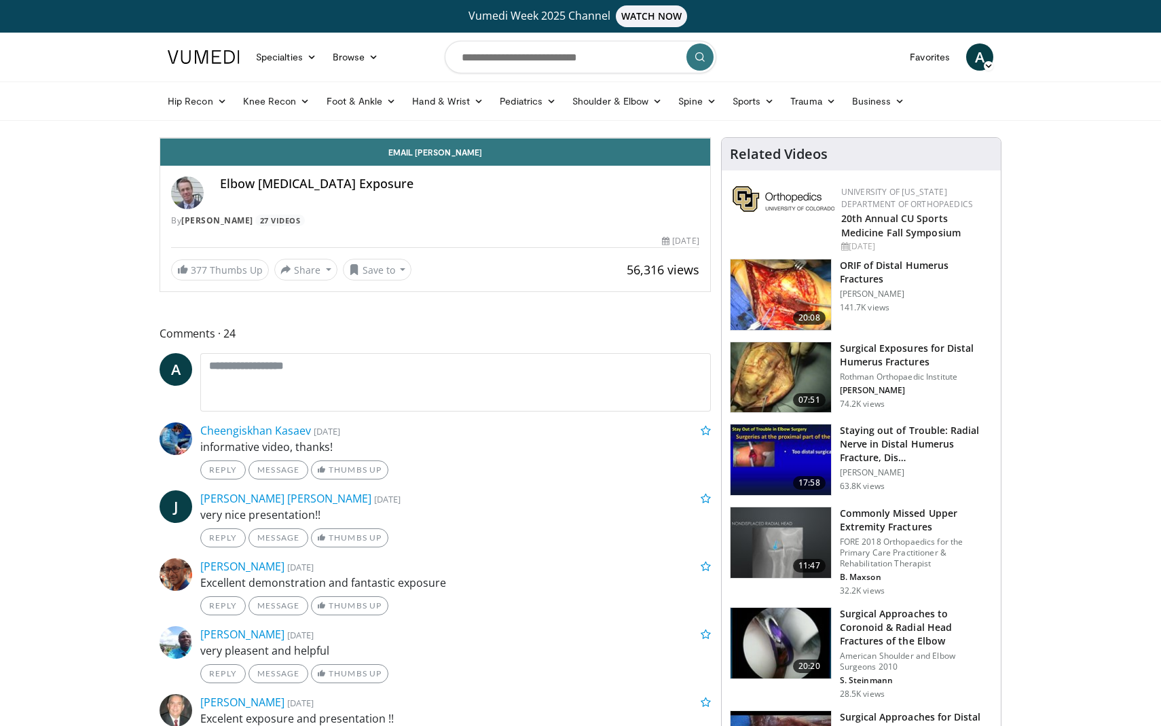  Describe the element at coordinates (276, 101) in the screenshot. I see `a: Knee Recon` at that location.